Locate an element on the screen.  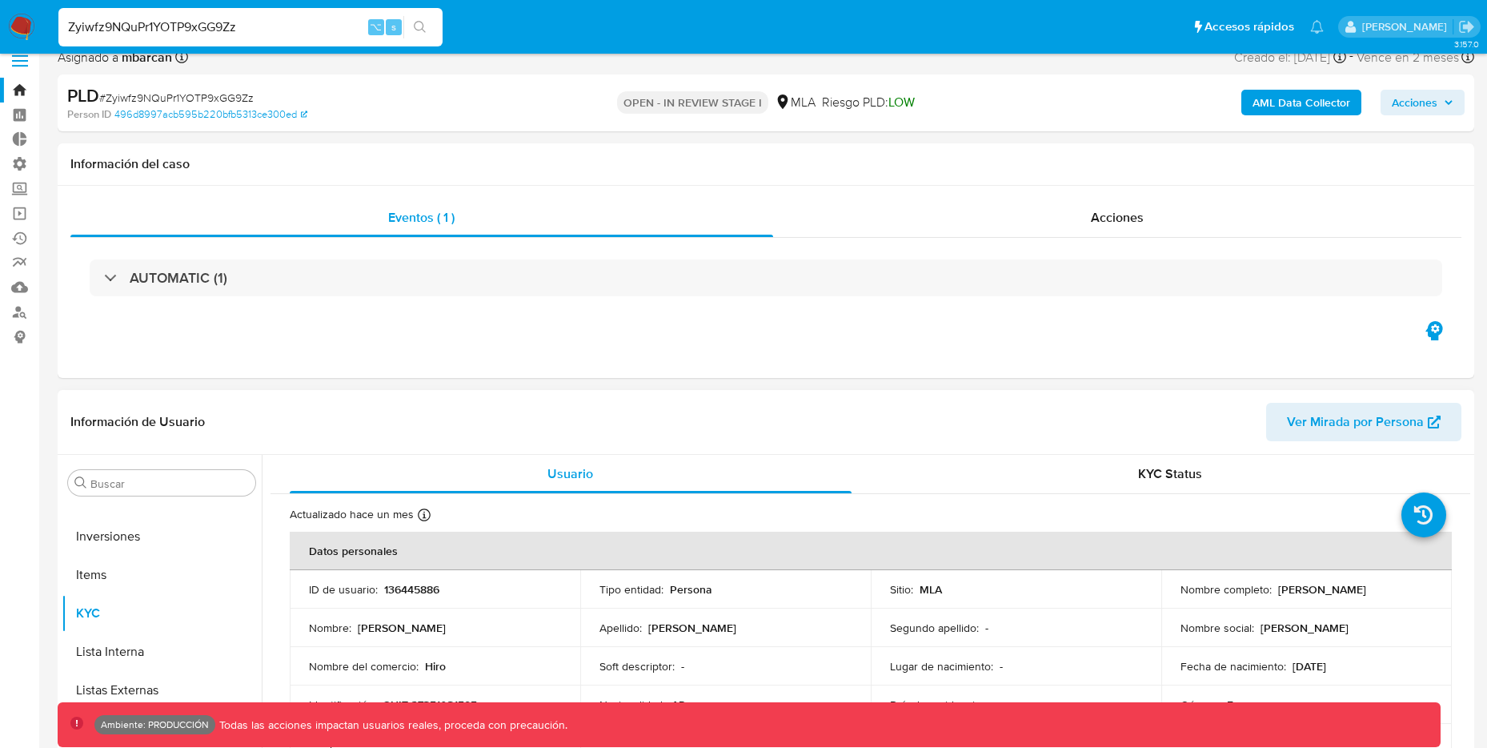
button: Acciones is located at coordinates (1422, 102).